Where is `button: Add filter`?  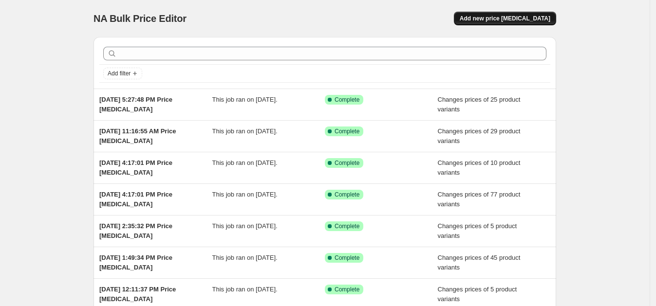 button: Add filter is located at coordinates (123, 74).